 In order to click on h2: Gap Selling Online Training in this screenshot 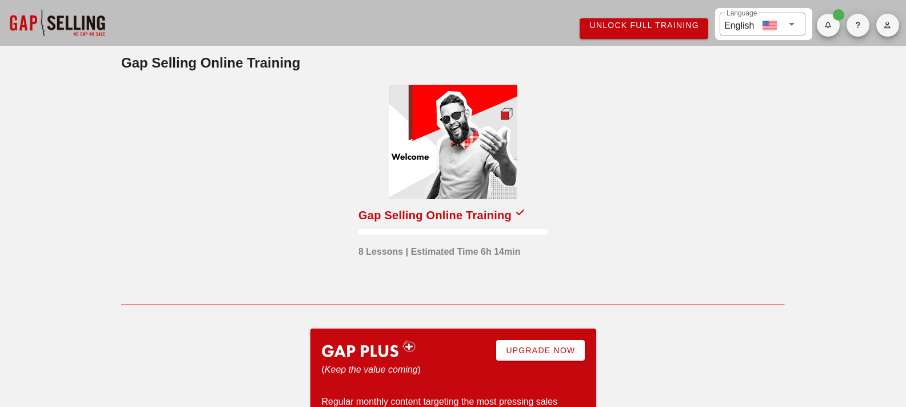, I will do `click(453, 63)`.